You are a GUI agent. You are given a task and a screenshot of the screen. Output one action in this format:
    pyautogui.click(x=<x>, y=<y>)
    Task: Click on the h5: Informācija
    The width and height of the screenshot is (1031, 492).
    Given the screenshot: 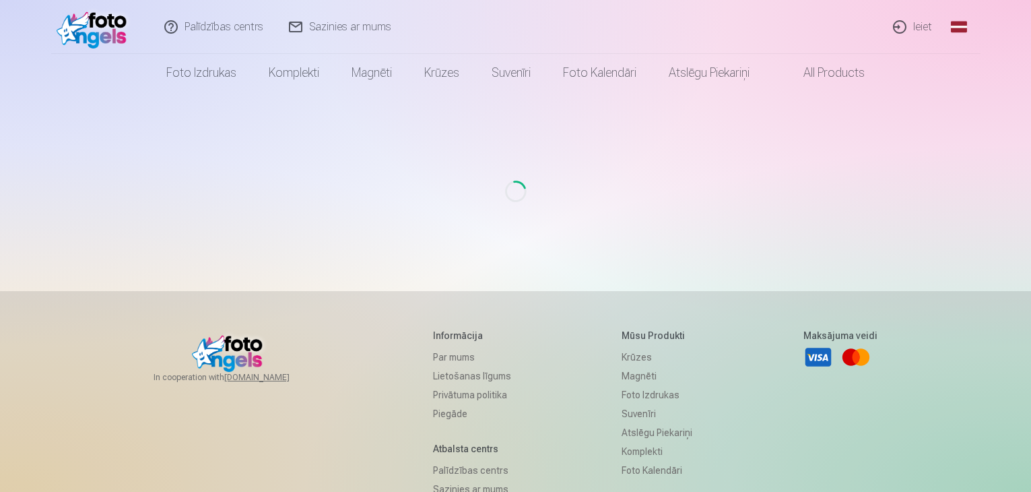 What is the action you would take?
    pyautogui.click(x=472, y=335)
    